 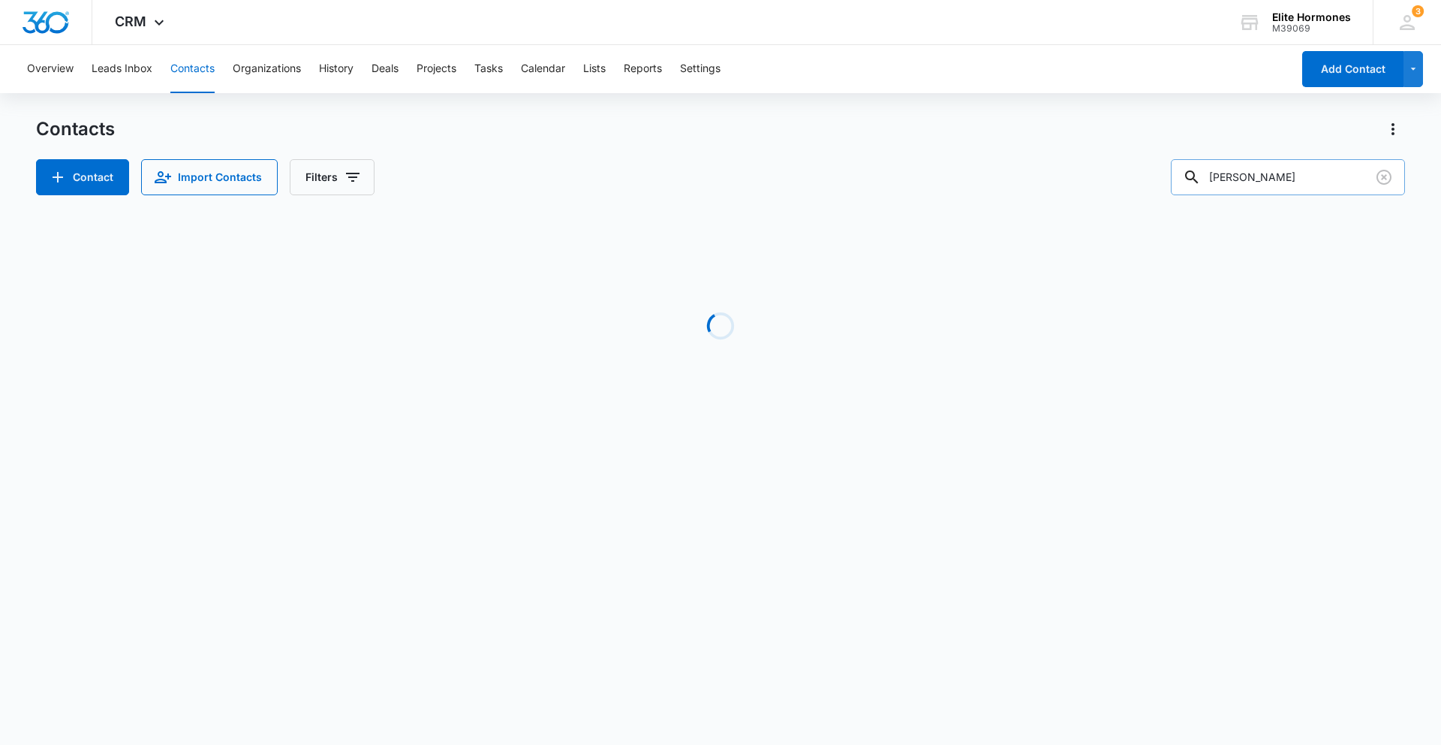 What do you see at coordinates (1288, 177) in the screenshot?
I see `input: Search Contacts` at bounding box center [1288, 177].